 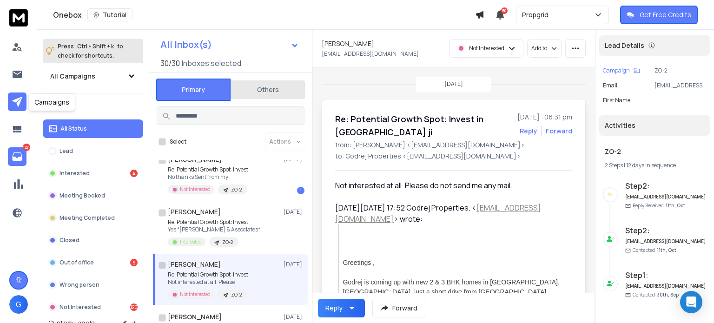 I want to click on button: Primary, so click(x=193, y=90).